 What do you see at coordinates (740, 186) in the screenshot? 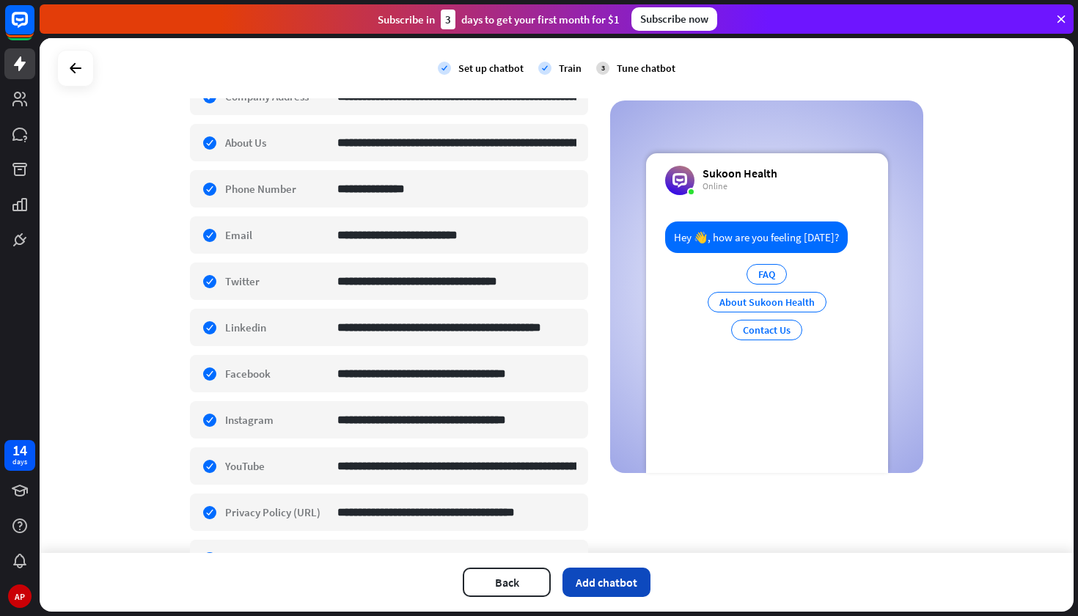
I see `div: Online` at bounding box center [740, 186].